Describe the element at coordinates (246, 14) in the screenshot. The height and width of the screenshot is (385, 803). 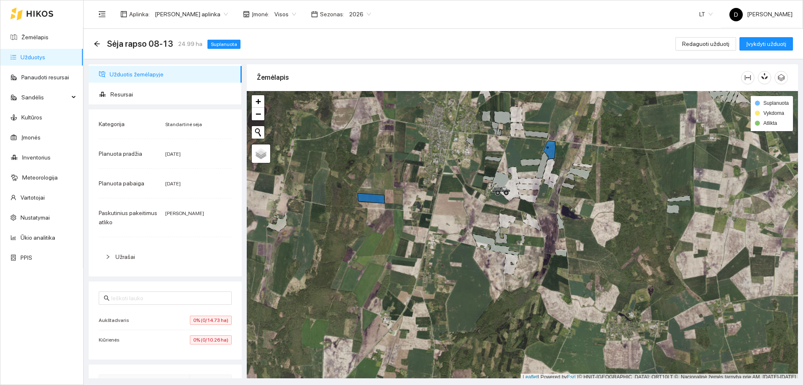
I see `span: shop` at that location.